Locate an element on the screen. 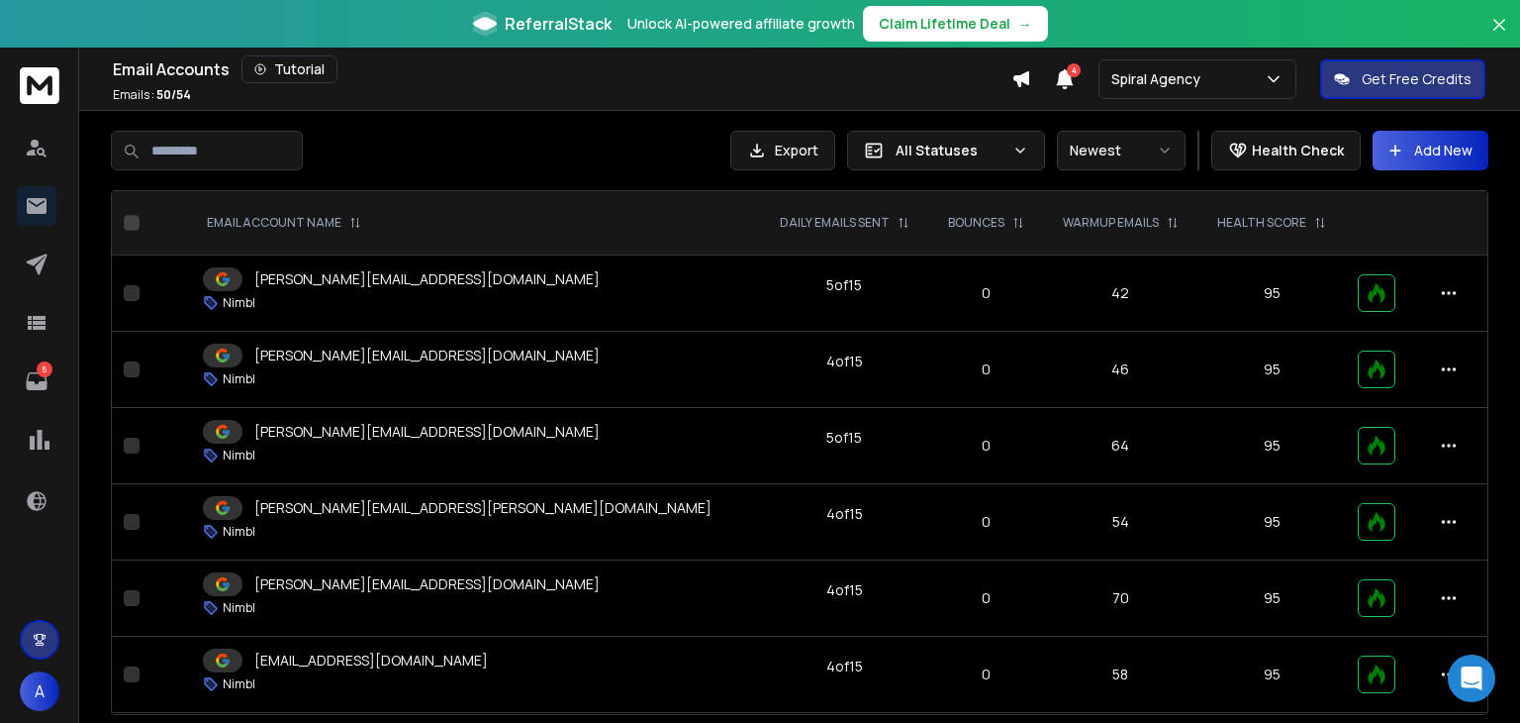  td: 70 is located at coordinates (1120, 598).